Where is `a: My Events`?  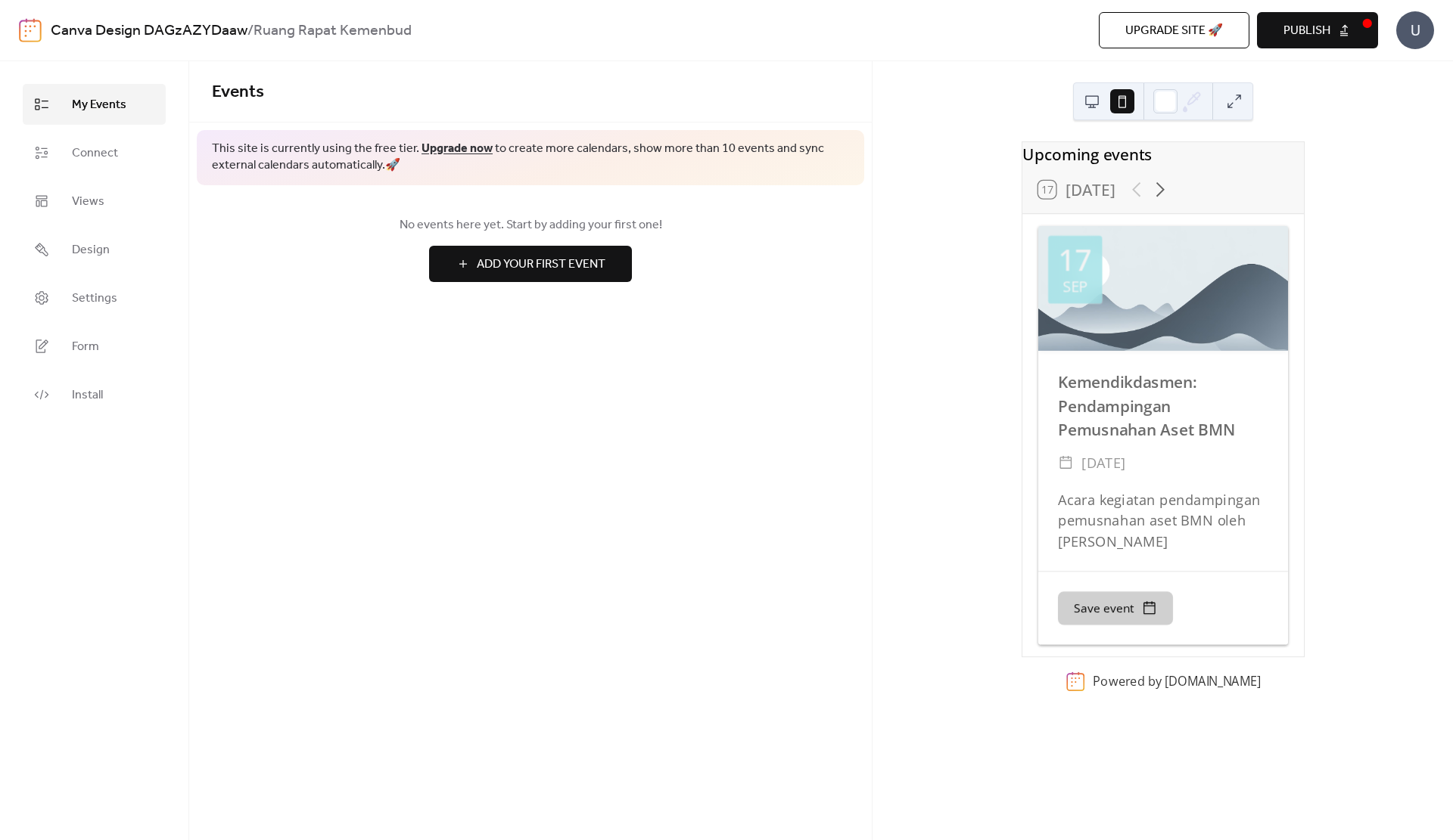
a: My Events is located at coordinates (94, 104).